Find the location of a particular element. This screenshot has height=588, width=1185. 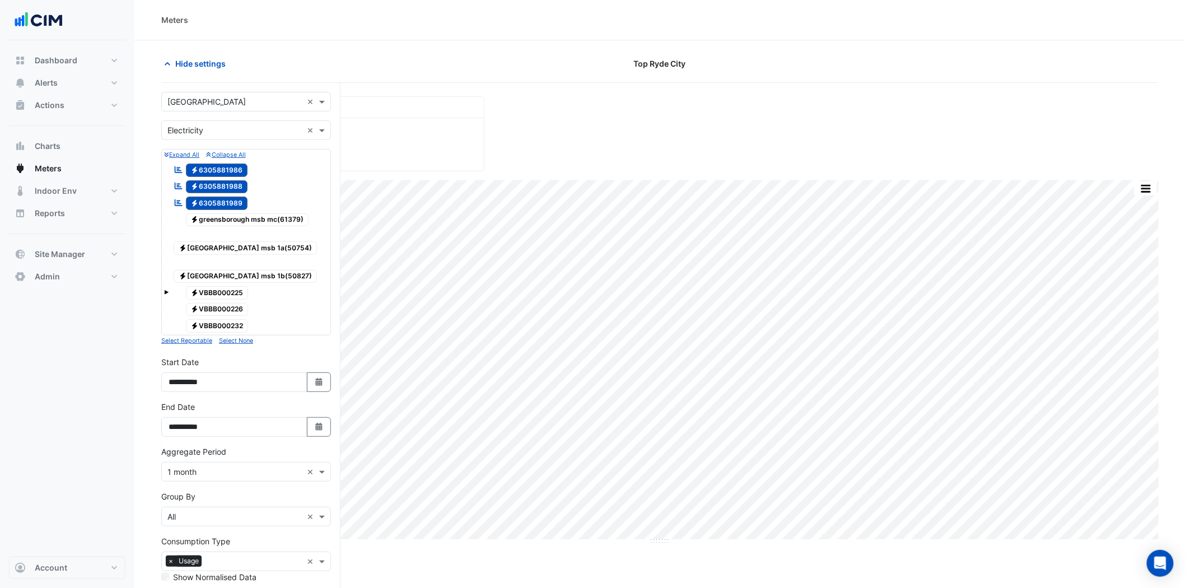

label: Aggregate Period is located at coordinates (194, 451).